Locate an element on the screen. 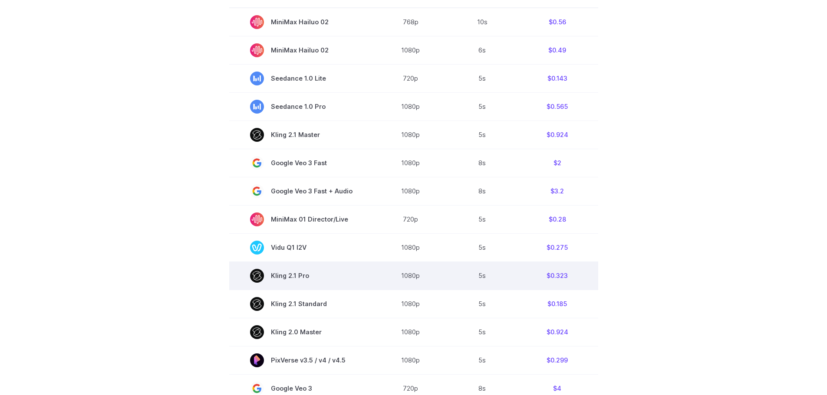 This screenshot has width=827, height=395. td: $0.299 is located at coordinates (557, 360).